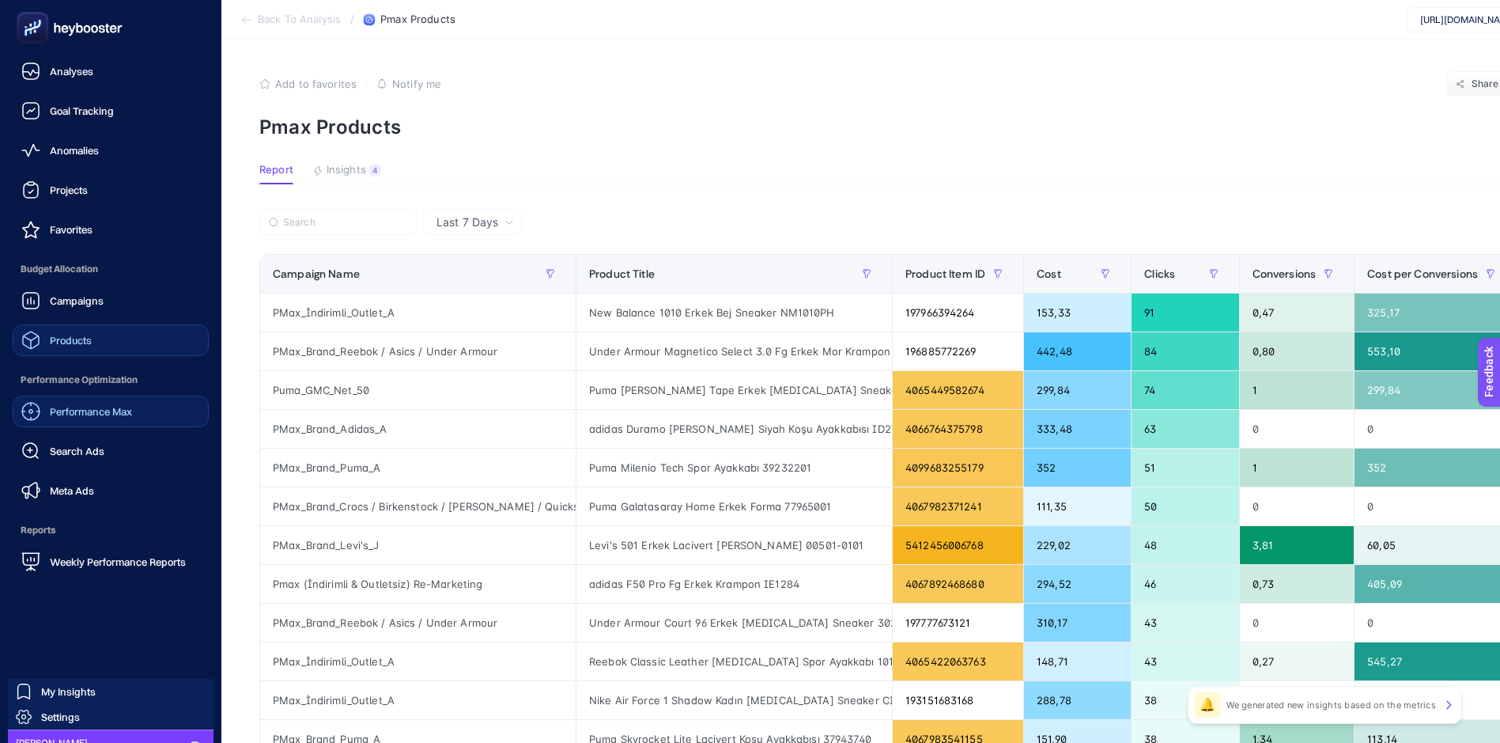 This screenshot has width=1500, height=743. What do you see at coordinates (77, 451) in the screenshot?
I see `span: Search Ads` at bounding box center [77, 451].